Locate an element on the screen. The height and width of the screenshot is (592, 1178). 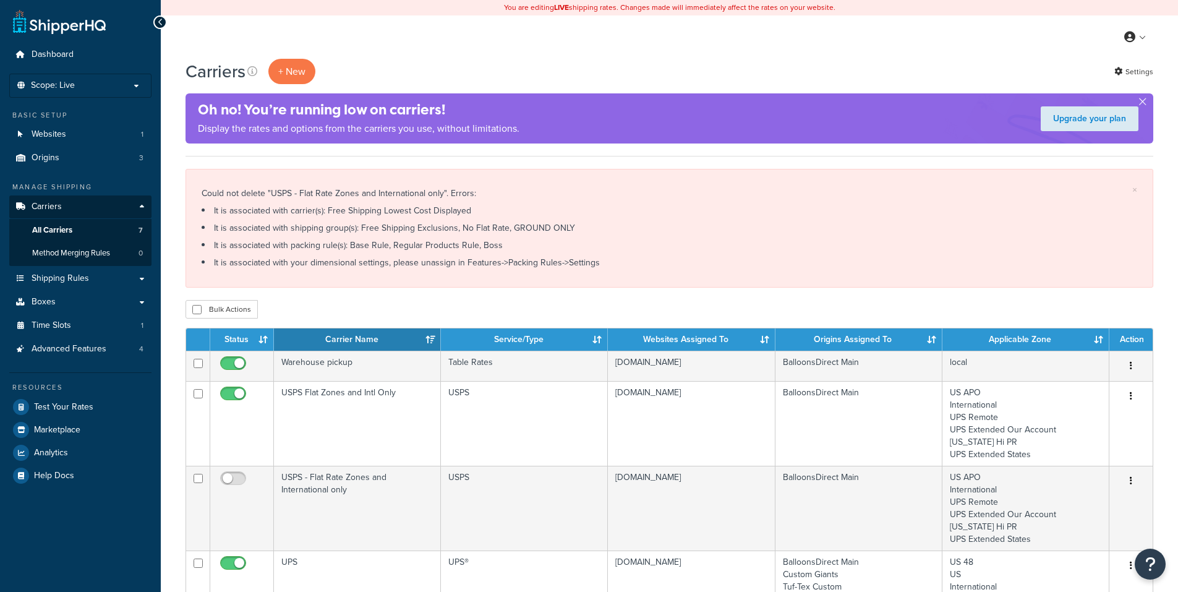
th: Action is located at coordinates (1131, 340).